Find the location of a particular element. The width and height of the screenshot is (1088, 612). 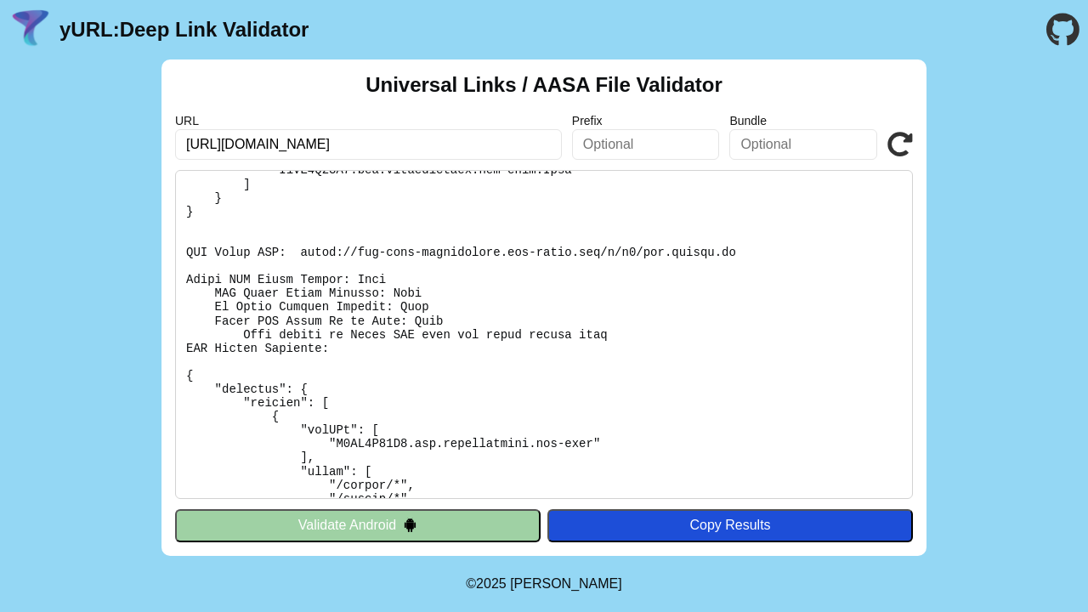

h2: Universal Links / AASA File Validator is located at coordinates (544, 85).